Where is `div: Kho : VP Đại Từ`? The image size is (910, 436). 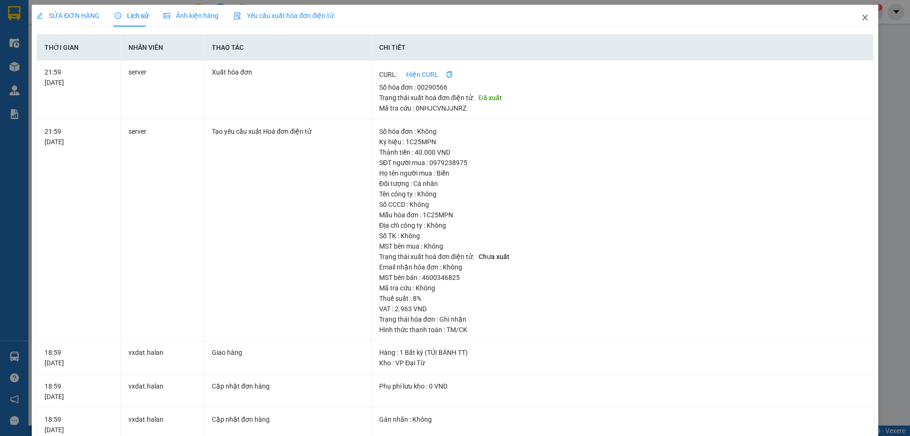 div: Kho : VP Đại Từ is located at coordinates (622, 363).